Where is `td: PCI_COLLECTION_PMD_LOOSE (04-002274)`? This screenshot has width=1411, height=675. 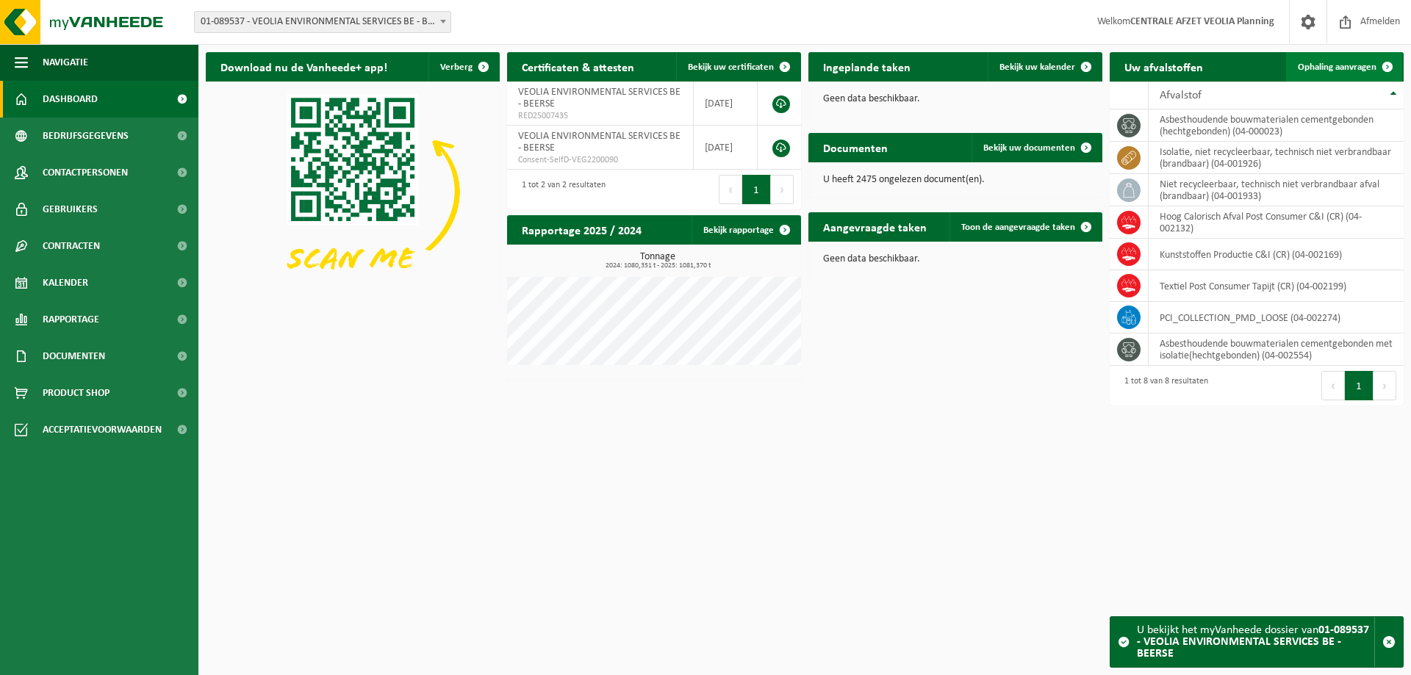
td: PCI_COLLECTION_PMD_LOOSE (04-002274) is located at coordinates (1276, 317).